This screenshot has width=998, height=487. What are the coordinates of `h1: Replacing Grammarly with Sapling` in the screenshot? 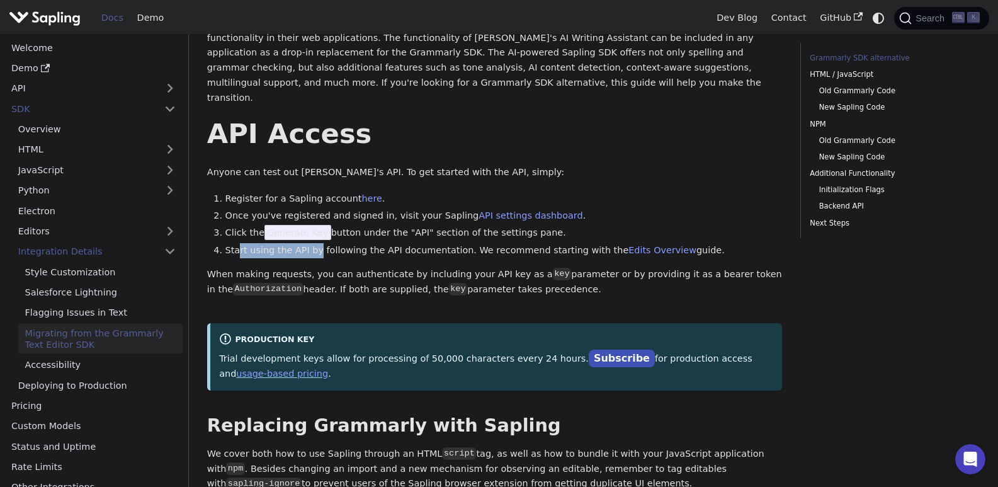 It's located at (494, 426).